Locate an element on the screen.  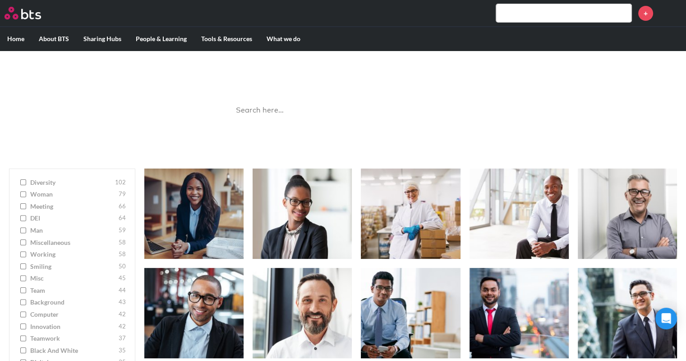
p: Best reusable photos in one place is located at coordinates (343, 84).